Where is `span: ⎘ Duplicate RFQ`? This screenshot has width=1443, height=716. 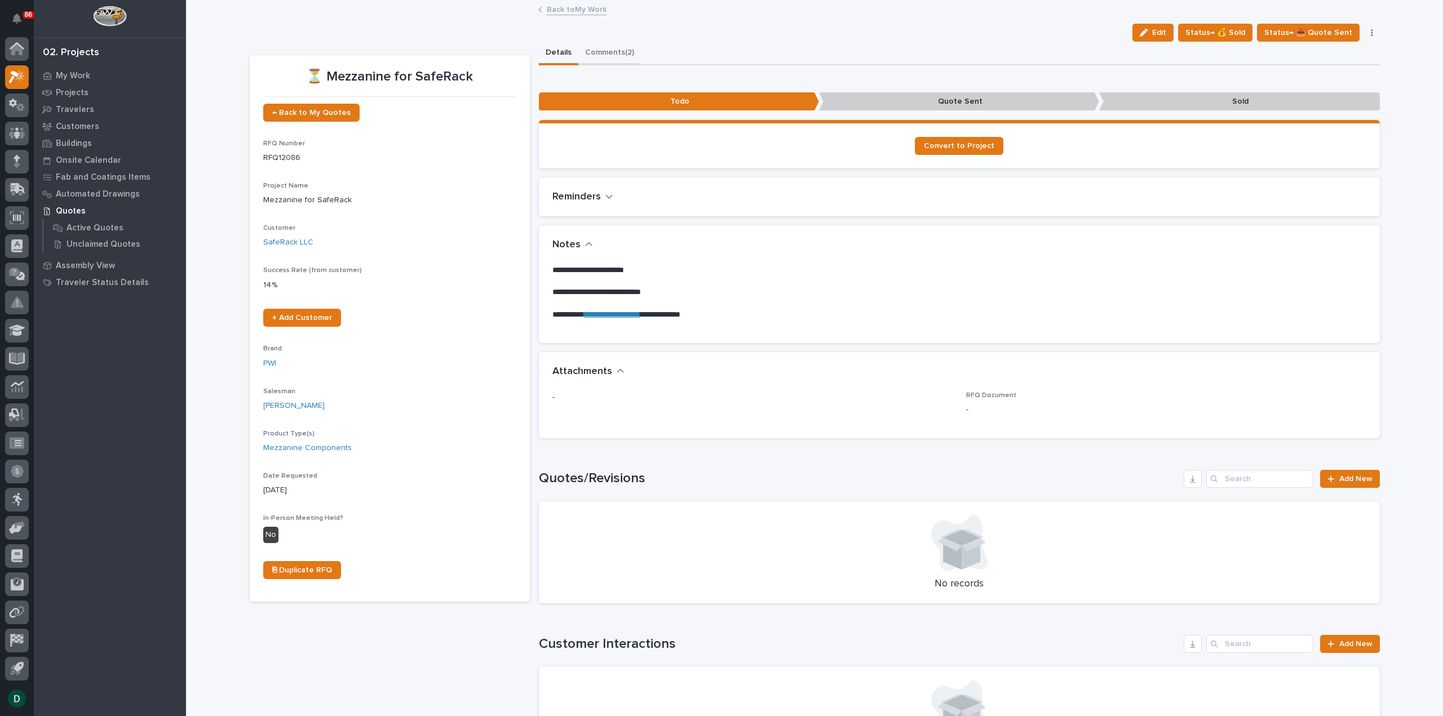 span: ⎘ Duplicate RFQ is located at coordinates (302, 570).